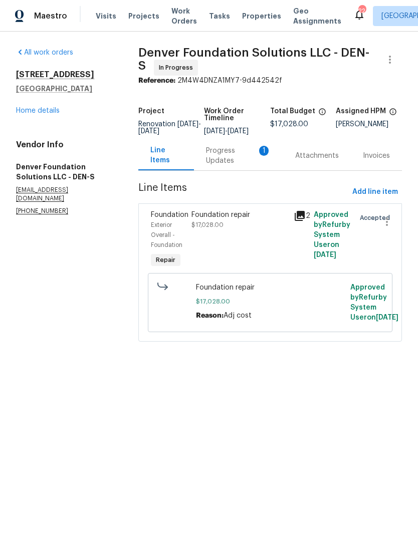 Image resolution: width=418 pixels, height=536 pixels. Describe the element at coordinates (375, 192) in the screenshot. I see `span: Add line item` at that location.